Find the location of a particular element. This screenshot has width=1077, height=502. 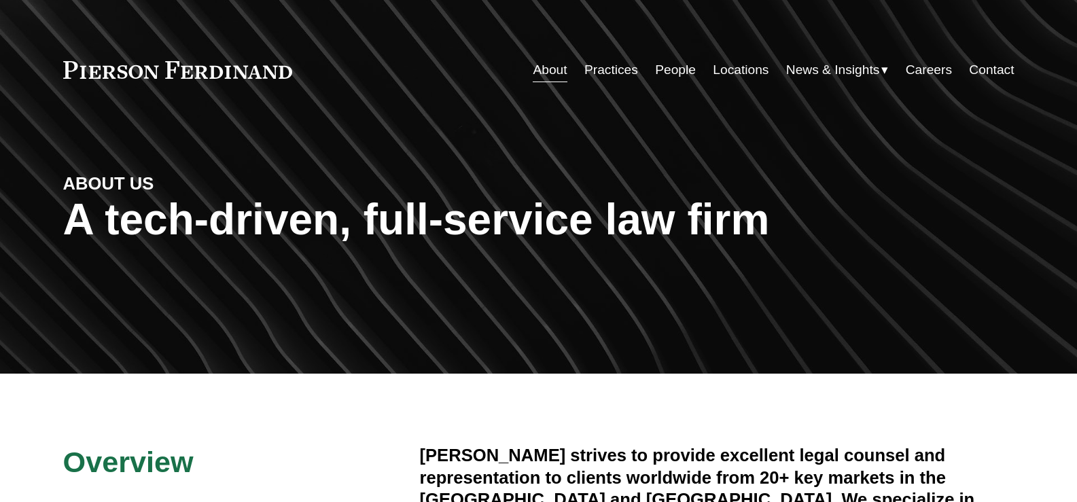

span: Overview is located at coordinates (128, 462).